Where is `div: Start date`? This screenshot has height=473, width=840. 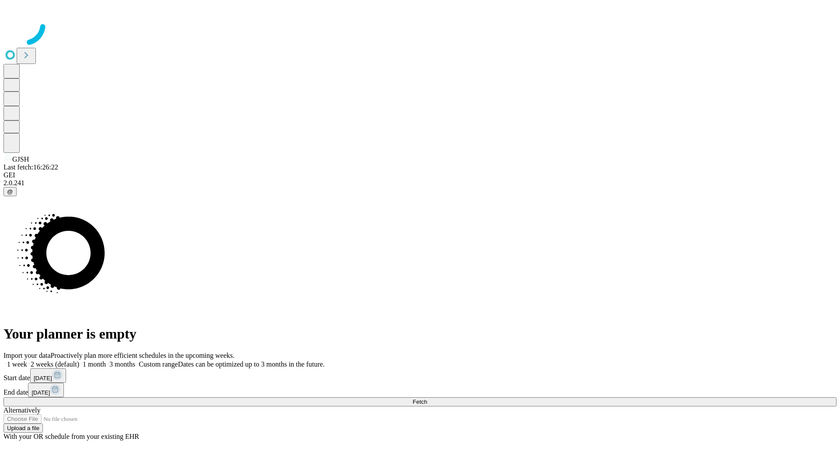 div: Start date is located at coordinates (420, 375).